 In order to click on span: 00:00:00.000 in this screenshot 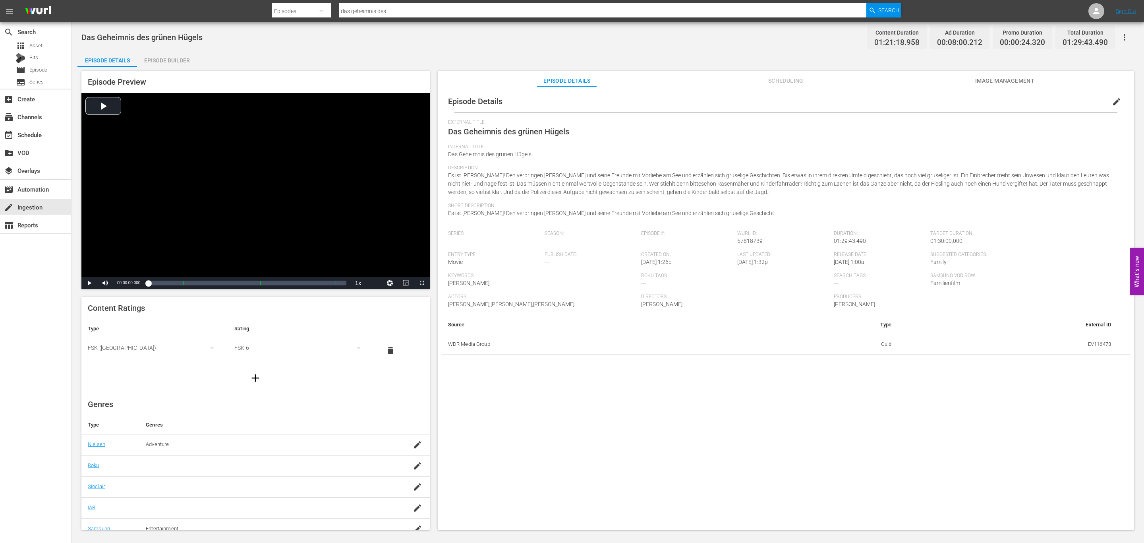, I will do `click(129, 282)`.